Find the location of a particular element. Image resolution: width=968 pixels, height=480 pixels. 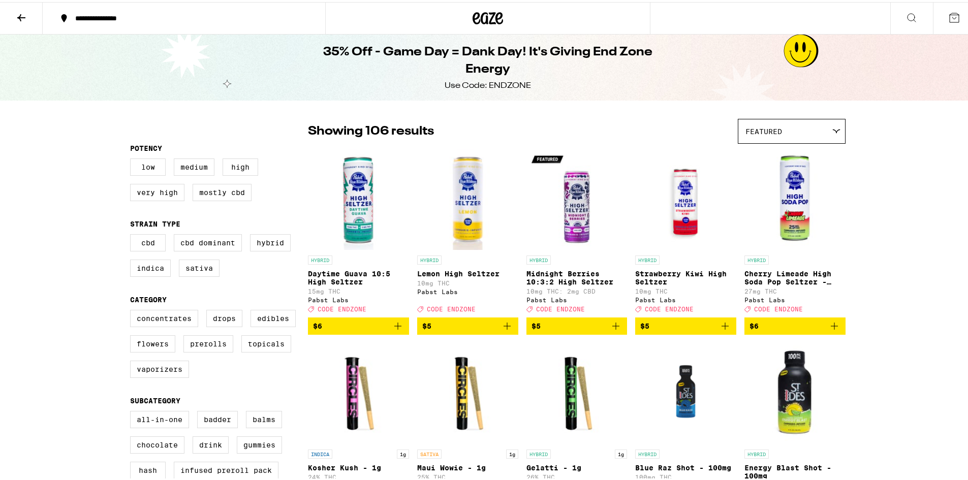

p: 10mg THC: 2mg CBD is located at coordinates (576, 289).